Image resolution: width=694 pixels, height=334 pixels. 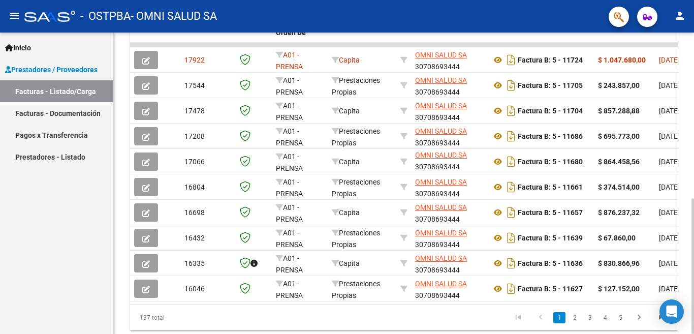 I want to click on li: page 5, so click(x=620, y=317).